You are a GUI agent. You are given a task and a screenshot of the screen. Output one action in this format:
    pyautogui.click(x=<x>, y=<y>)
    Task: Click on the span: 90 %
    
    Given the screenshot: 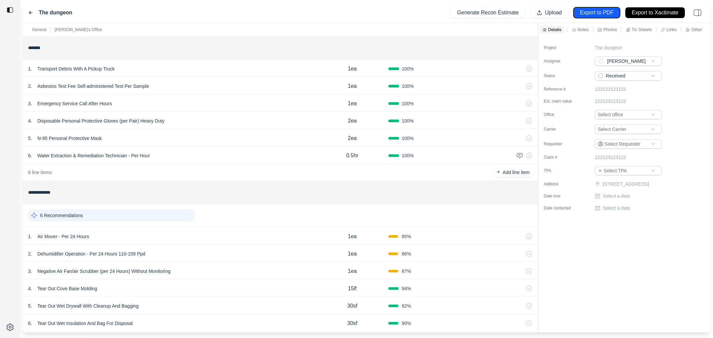 What is the action you would take?
    pyautogui.click(x=407, y=324)
    